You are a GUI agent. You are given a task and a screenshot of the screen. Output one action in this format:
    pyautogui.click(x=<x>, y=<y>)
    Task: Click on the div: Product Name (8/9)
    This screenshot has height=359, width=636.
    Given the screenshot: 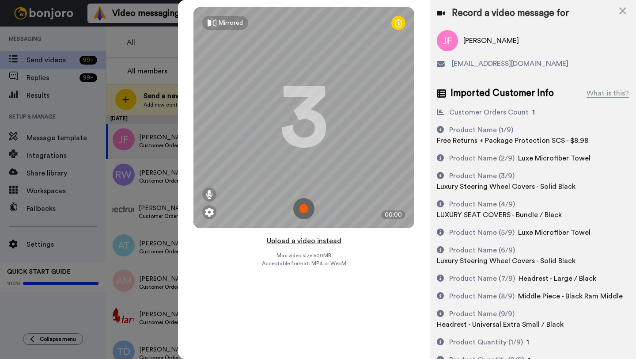 What is the action you would take?
    pyautogui.click(x=482, y=296)
    